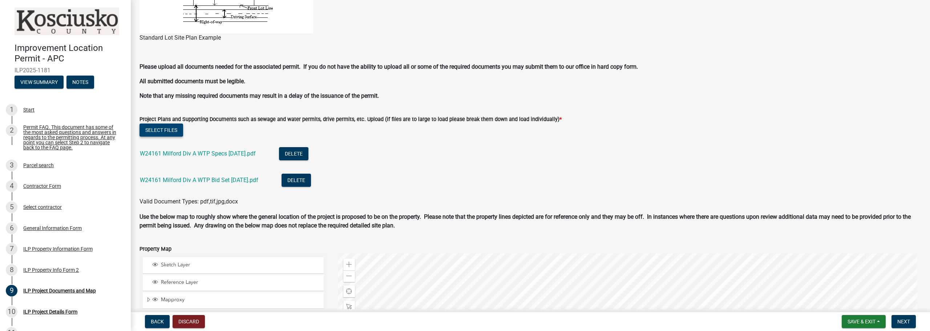  What do you see at coordinates (12, 186) in the screenshot?
I see `div: 4` at bounding box center [12, 186].